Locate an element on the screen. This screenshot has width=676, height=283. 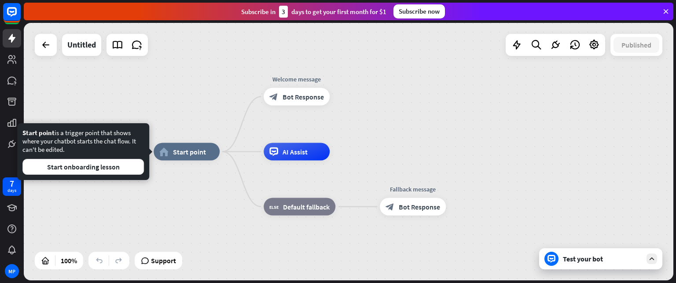
div: Subscribe in days to get your first month for $1 is located at coordinates (314, 11).